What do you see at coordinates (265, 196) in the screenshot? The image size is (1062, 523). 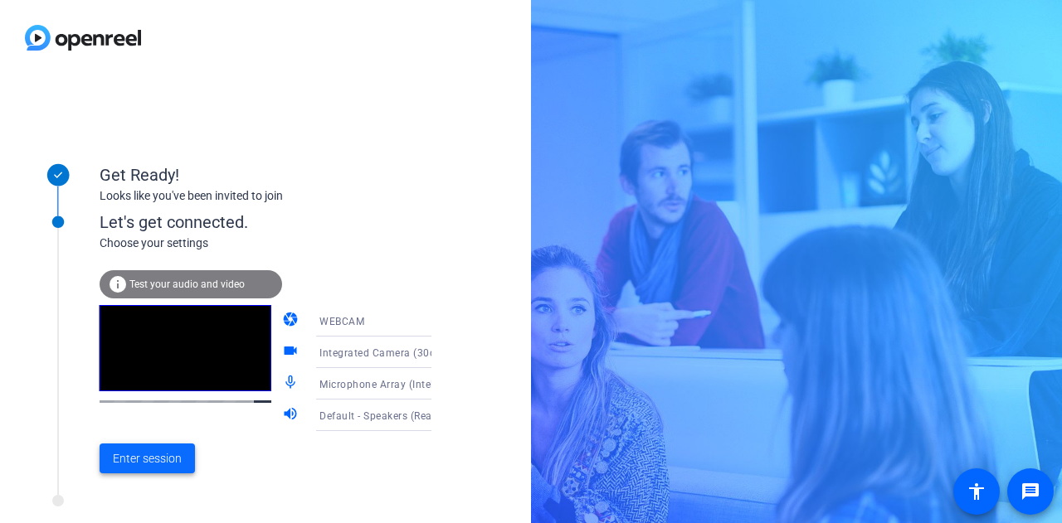 I see `div: Looks like you've been invited to join` at bounding box center [265, 196].